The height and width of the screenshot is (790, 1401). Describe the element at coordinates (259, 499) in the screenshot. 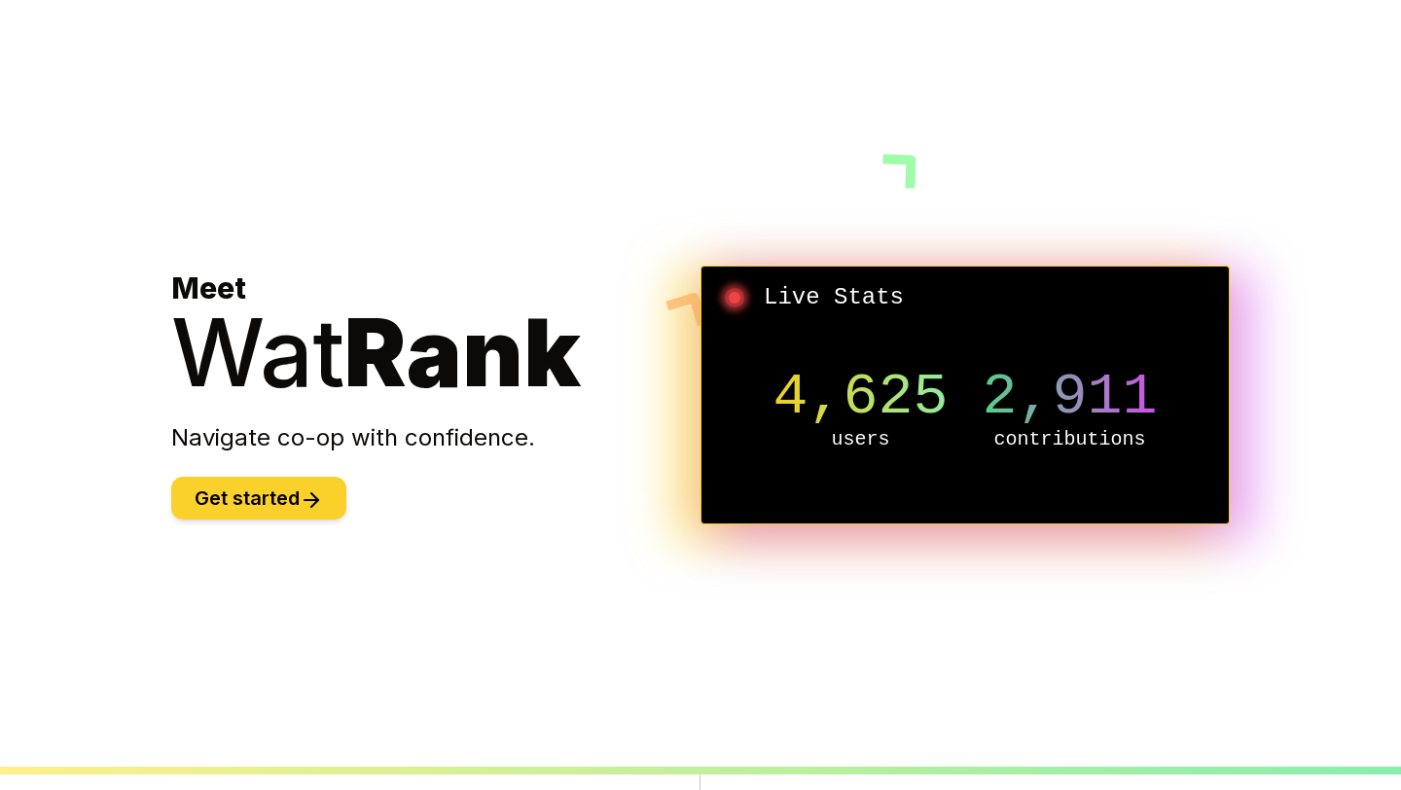

I see `a: Get started` at that location.